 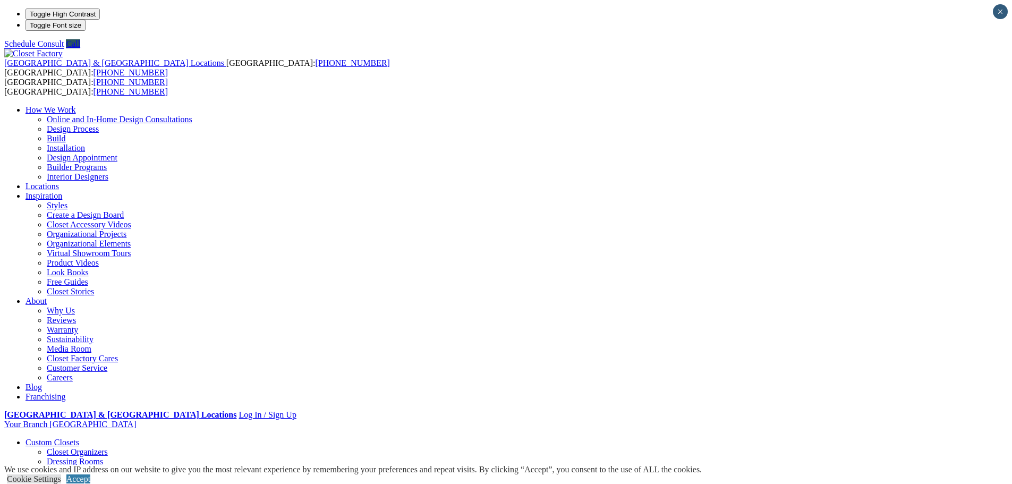 What do you see at coordinates (63, 14) in the screenshot?
I see `button: Toggle High Contrast` at bounding box center [63, 14].